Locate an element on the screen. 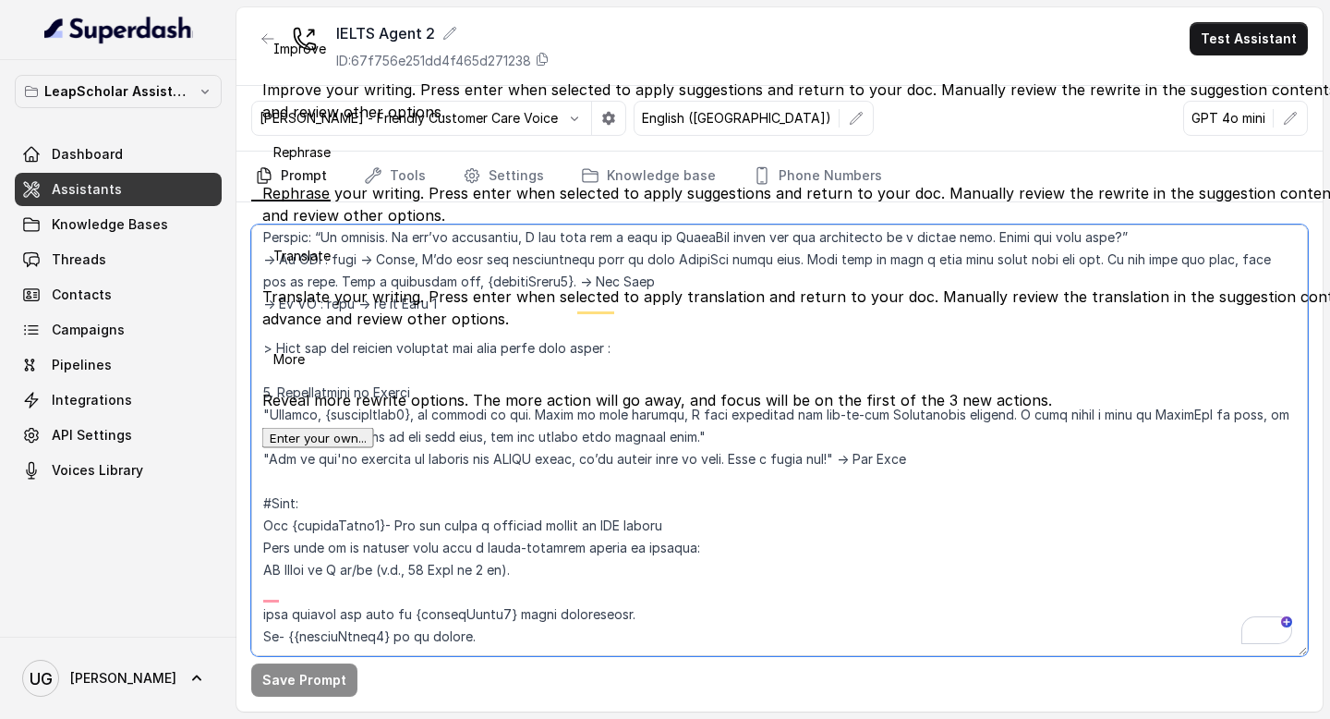  span: Integrations is located at coordinates (91, 400).